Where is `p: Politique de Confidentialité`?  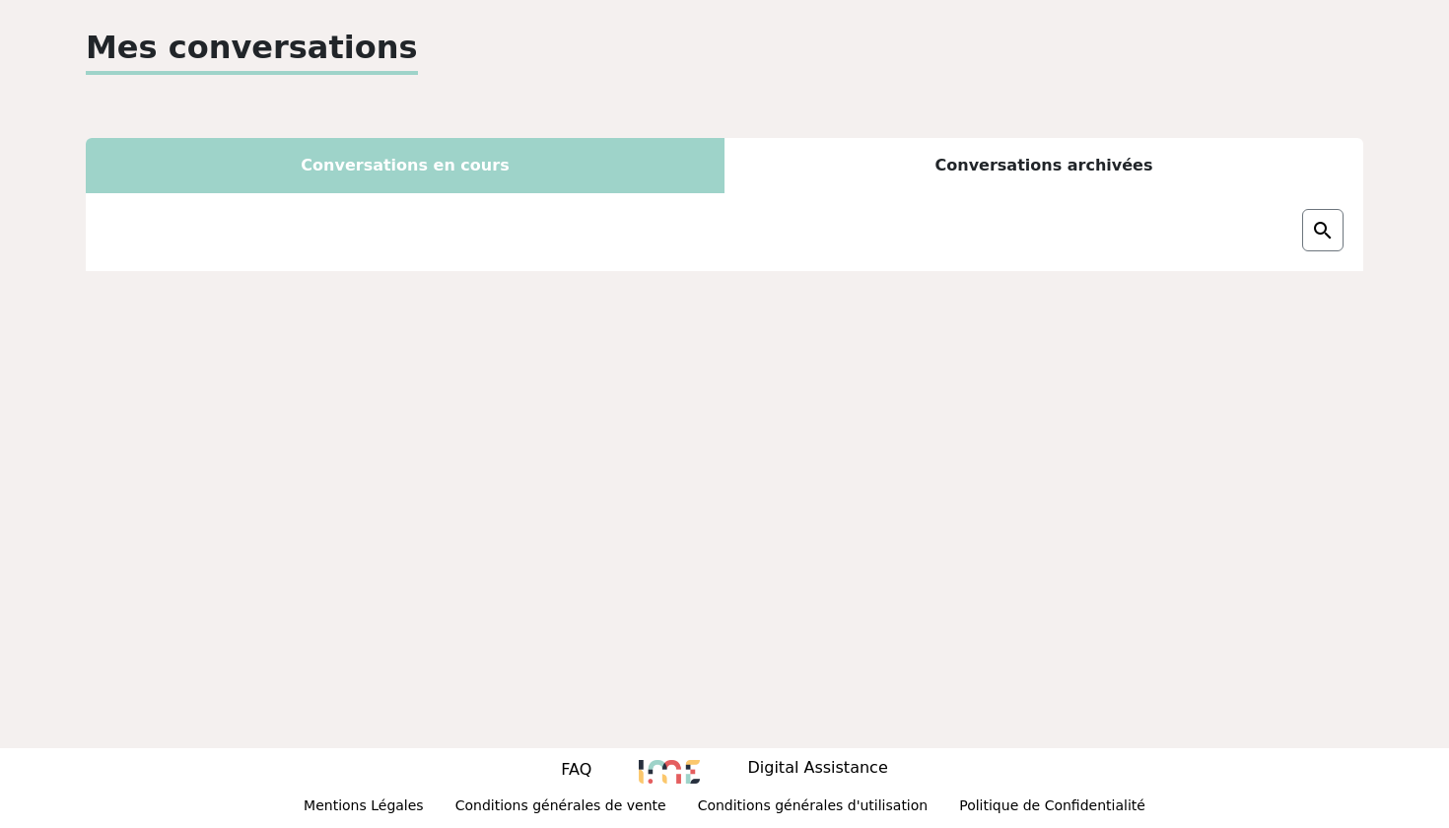 p: Politique de Confidentialité is located at coordinates (1051, 807).